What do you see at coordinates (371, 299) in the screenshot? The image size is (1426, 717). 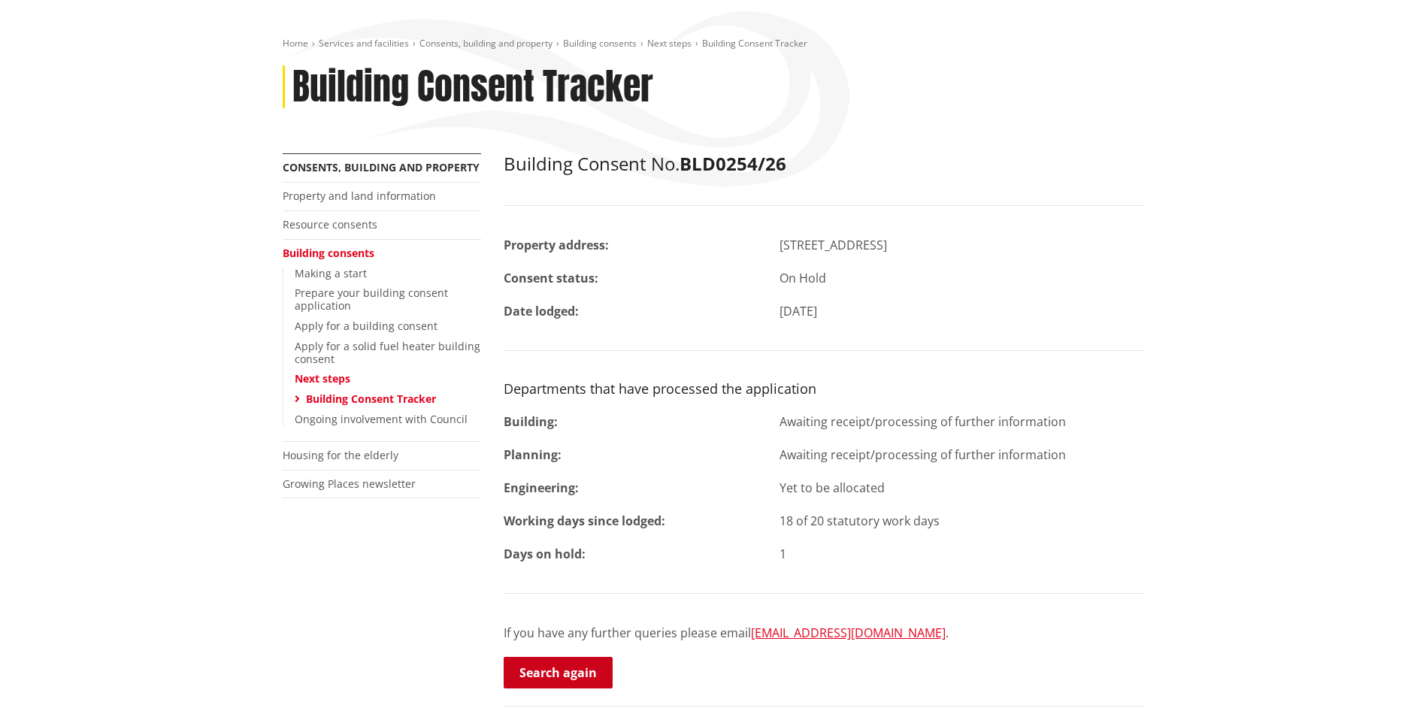 I see `a: Prepare your building consent application` at bounding box center [371, 299].